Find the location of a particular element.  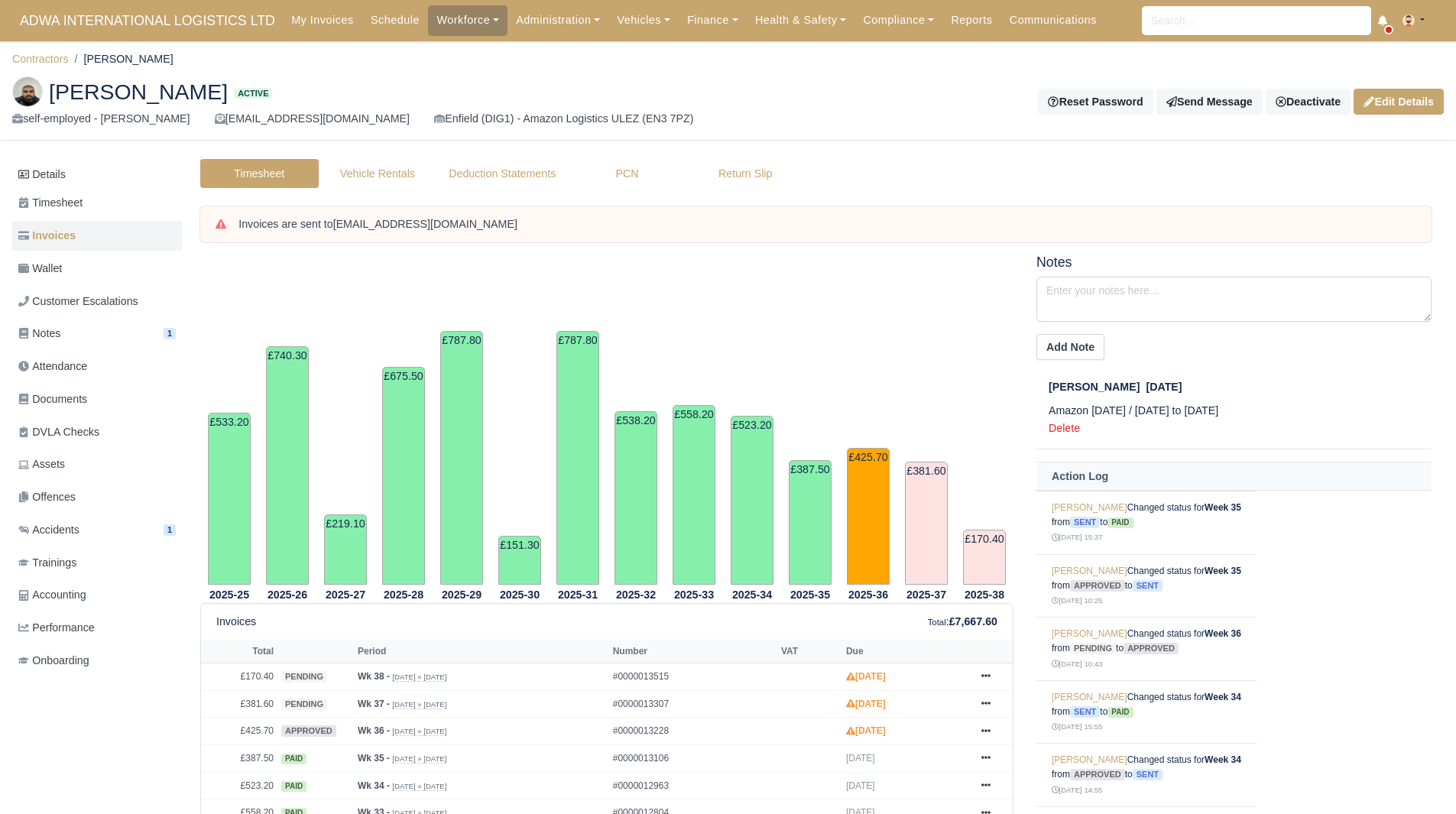

a: Vehicles is located at coordinates (644, 20).